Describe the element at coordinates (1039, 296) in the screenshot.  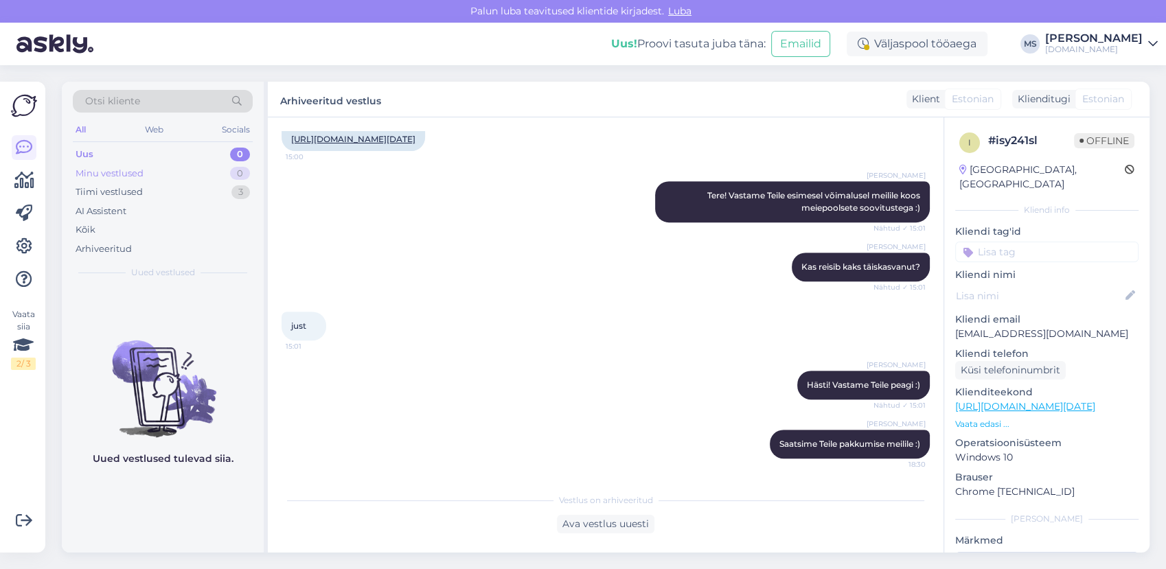
I see `input: Lisa nimi` at that location.